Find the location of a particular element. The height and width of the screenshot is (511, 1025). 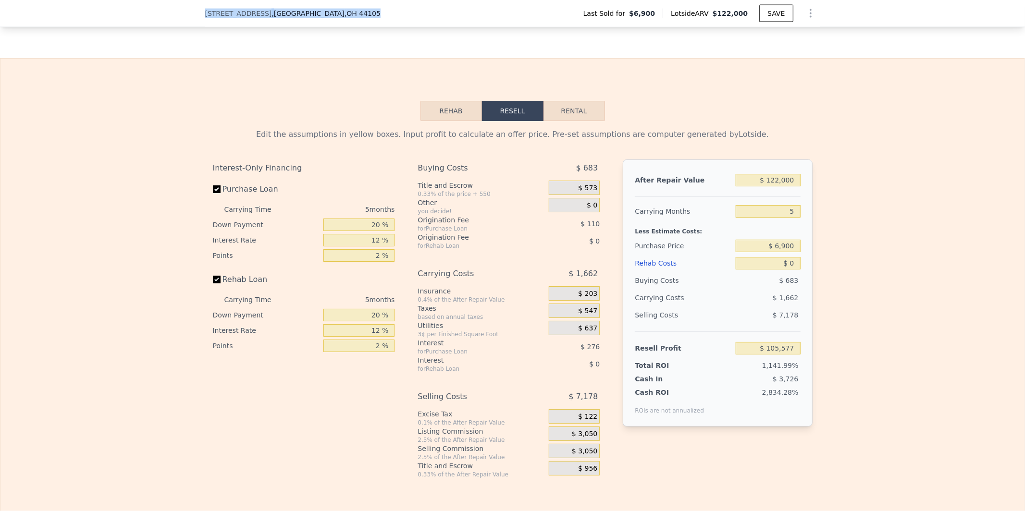

button: SAVE is located at coordinates (776, 13).